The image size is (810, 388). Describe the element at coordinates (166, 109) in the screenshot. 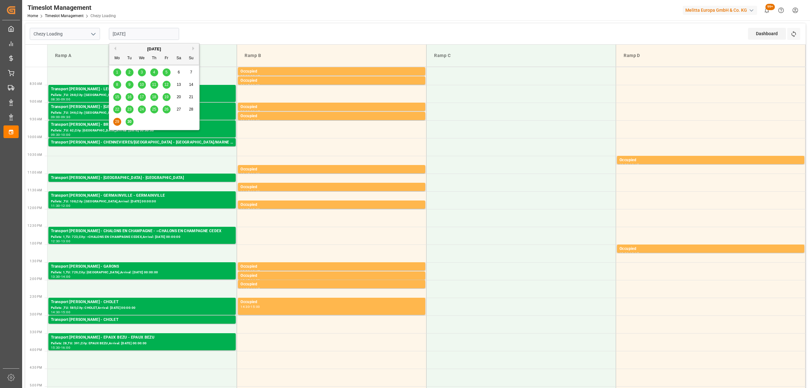

I see `div: Choose Friday, September 26th, 2025` at that location.